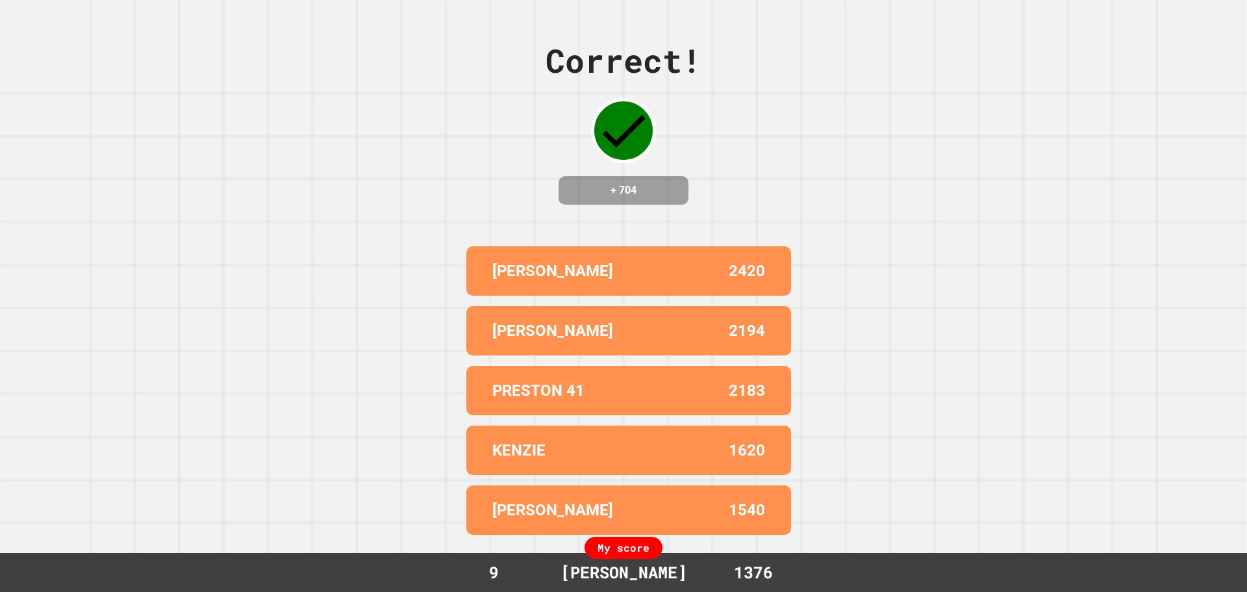 This screenshot has width=1247, height=592. What do you see at coordinates (519, 450) in the screenshot?
I see `p: KENZIE` at bounding box center [519, 450].